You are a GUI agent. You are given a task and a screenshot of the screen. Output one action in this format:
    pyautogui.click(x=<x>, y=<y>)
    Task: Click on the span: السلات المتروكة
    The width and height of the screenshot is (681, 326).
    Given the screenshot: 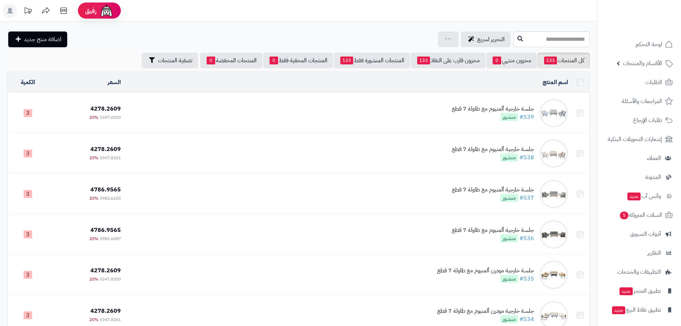 What is the action you would take?
    pyautogui.click(x=640, y=215)
    